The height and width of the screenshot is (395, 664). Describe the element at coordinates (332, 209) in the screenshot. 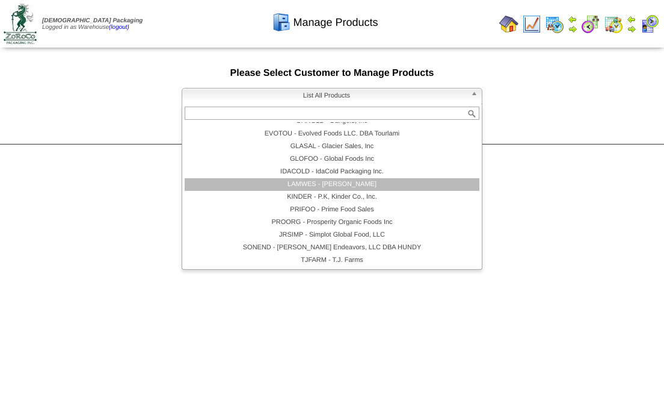

I see `li: PRIFOO - Prime Food Sales` at that location.